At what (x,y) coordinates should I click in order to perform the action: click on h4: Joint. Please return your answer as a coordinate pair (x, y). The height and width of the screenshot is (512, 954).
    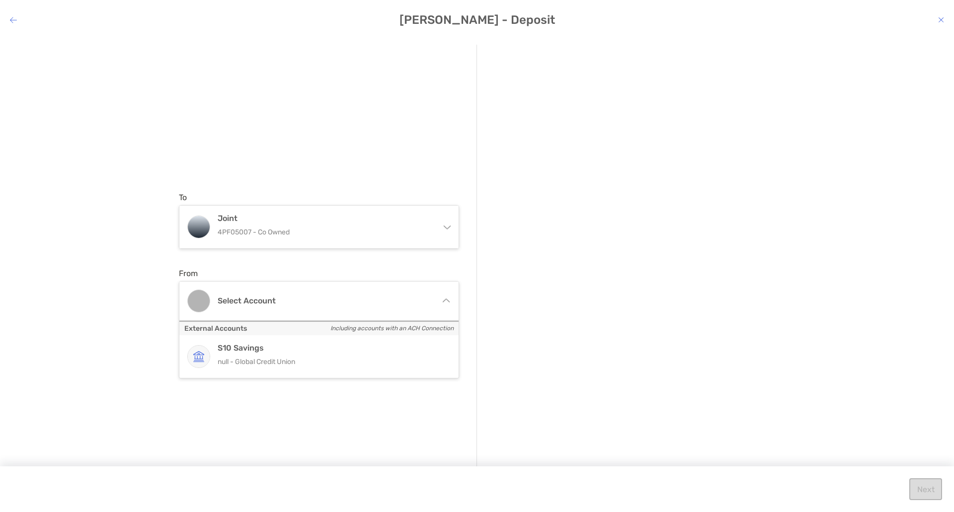
    Looking at the image, I should click on (325, 218).